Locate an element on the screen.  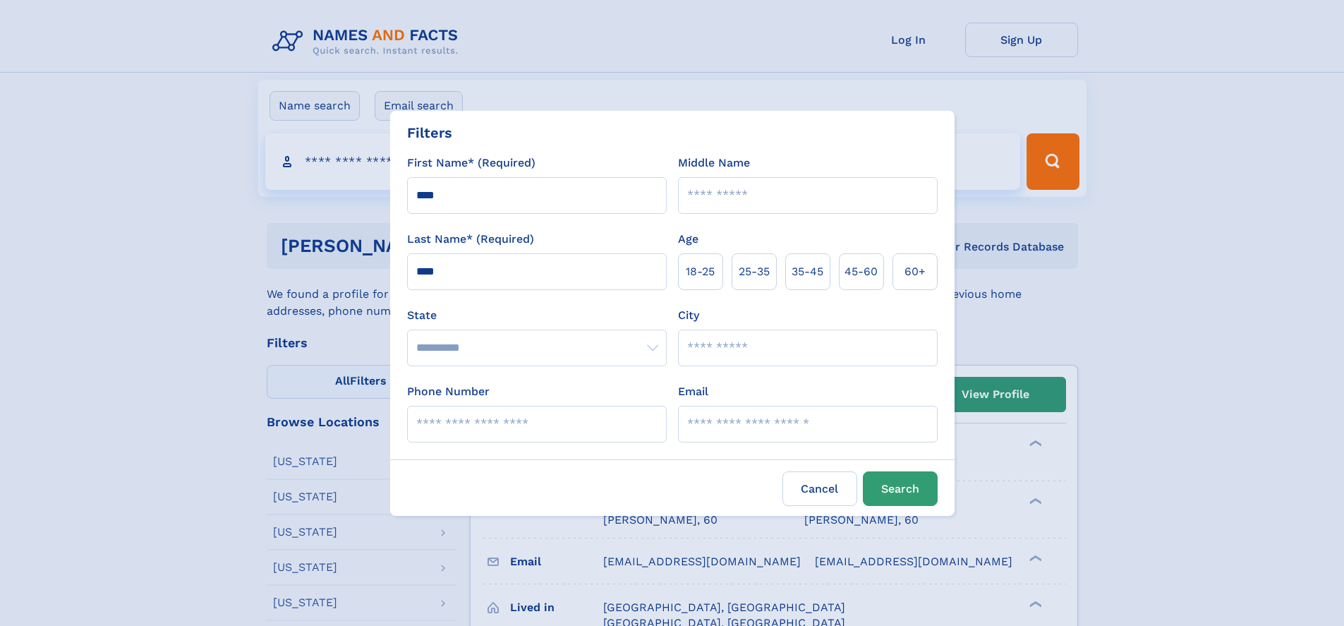
span: 35‑45 is located at coordinates (807, 272).